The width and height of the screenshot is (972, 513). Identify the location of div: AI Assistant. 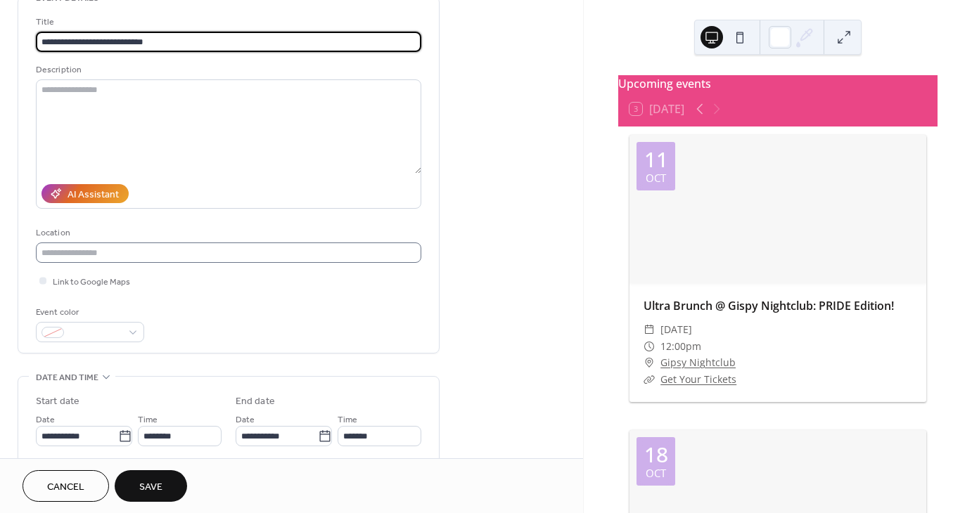
(93, 195).